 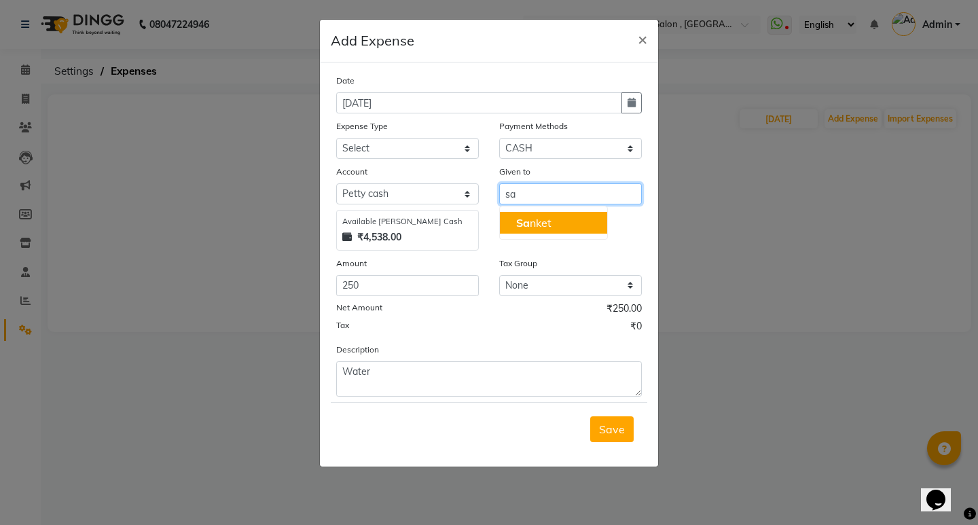 I want to click on button: Close, so click(x=643, y=39).